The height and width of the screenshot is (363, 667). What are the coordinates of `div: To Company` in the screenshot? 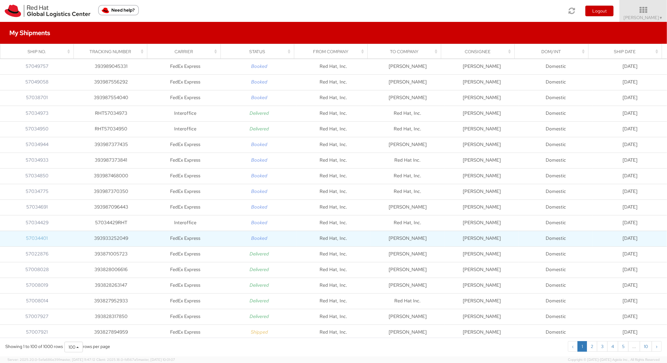 It's located at (406, 52).